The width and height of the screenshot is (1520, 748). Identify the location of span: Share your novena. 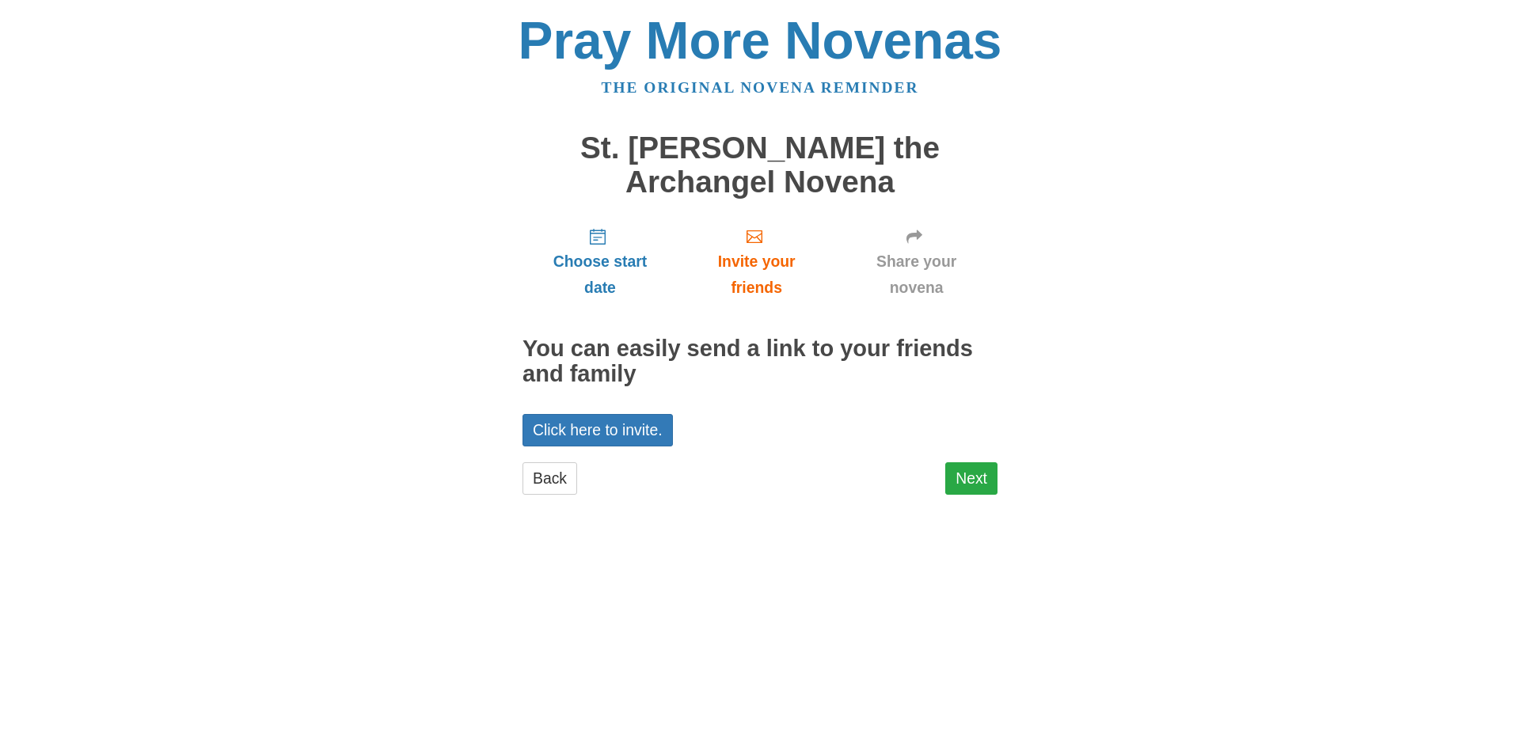
(916, 275).